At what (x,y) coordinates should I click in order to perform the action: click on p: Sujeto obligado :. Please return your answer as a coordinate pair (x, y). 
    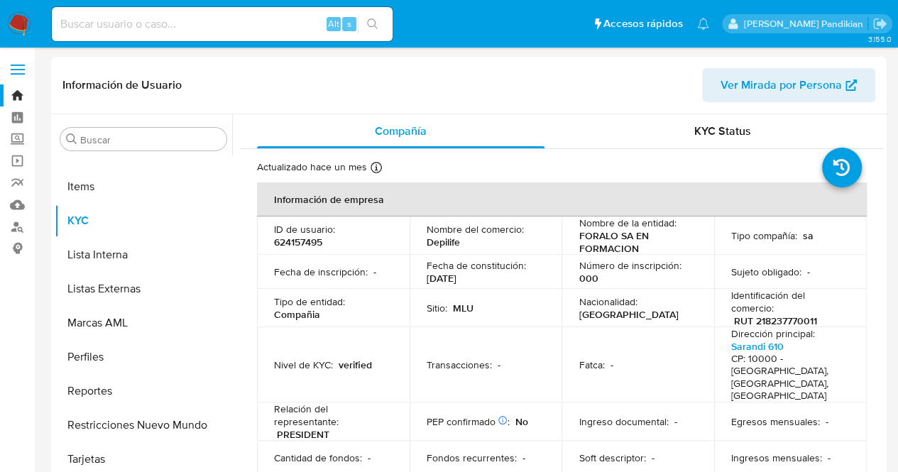
    Looking at the image, I should click on (766, 272).